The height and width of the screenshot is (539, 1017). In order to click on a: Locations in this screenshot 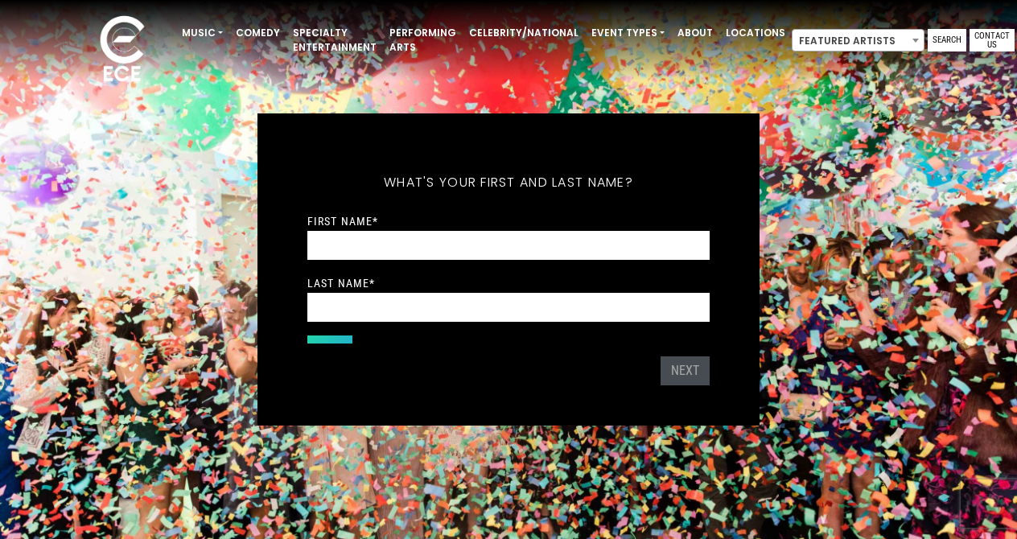, I will do `click(756, 33)`.